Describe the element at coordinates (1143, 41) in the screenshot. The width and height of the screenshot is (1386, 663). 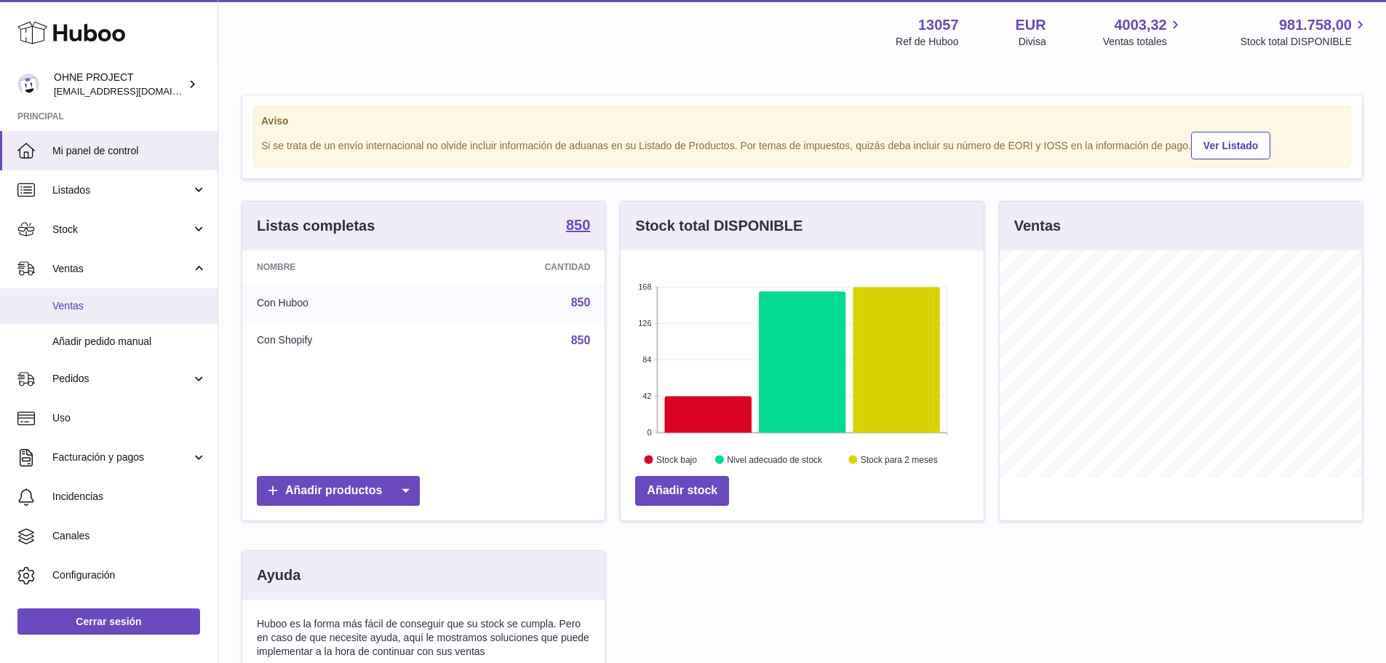
I see `span: Ventas totales` at that location.